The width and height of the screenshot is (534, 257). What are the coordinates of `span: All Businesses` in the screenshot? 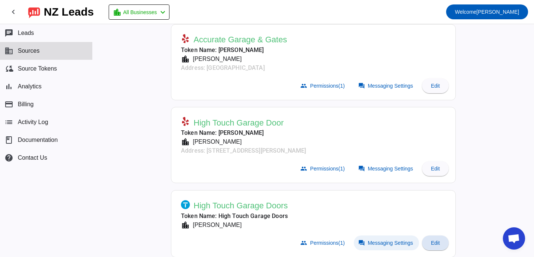 It's located at (140, 12).